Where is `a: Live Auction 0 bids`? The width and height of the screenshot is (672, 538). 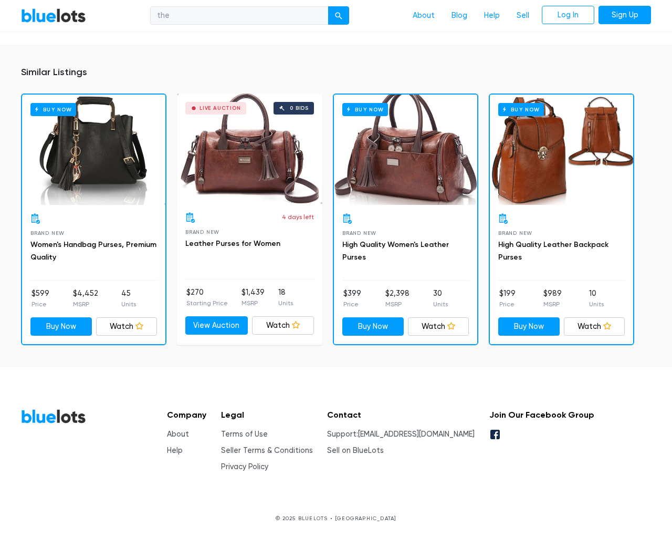 a: Live Auction 0 bids is located at coordinates (249, 149).